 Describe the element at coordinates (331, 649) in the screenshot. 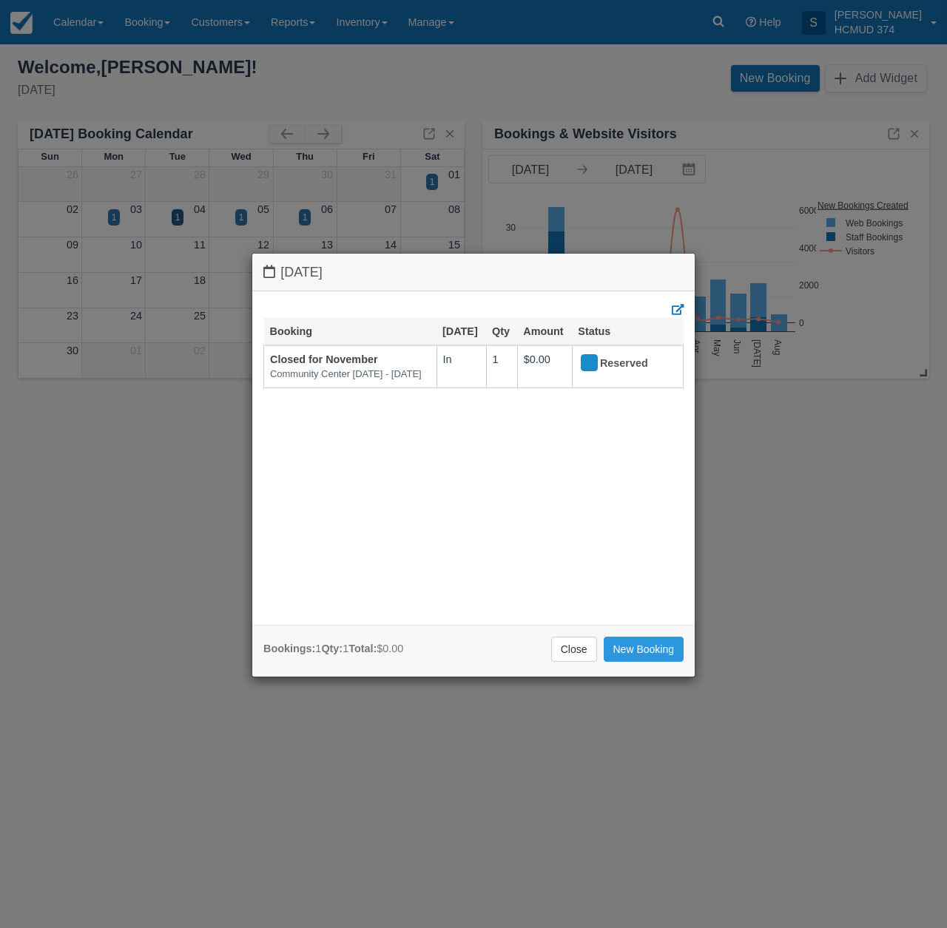

I see `strong: Qty:` at that location.